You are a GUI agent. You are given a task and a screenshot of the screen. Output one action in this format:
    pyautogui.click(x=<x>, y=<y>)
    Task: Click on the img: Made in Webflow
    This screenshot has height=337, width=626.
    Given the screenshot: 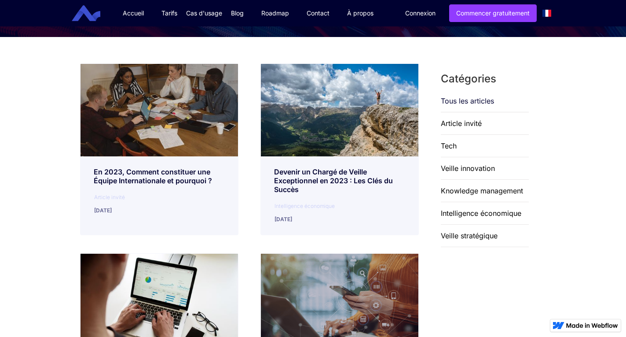 What is the action you would take?
    pyautogui.click(x=592, y=325)
    